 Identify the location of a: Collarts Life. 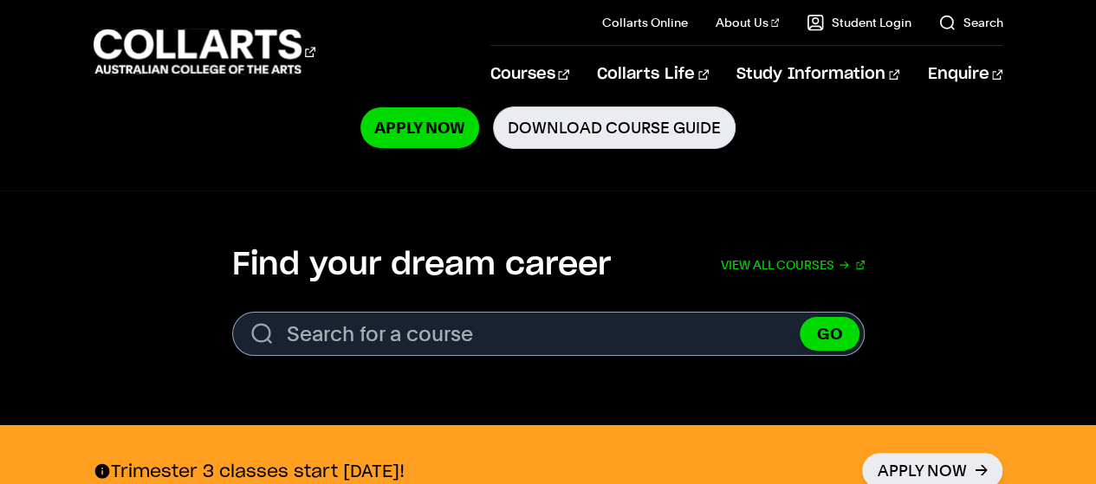
(653, 75).